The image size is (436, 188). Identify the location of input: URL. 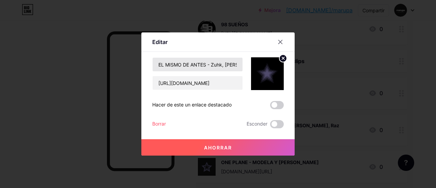
(198, 83).